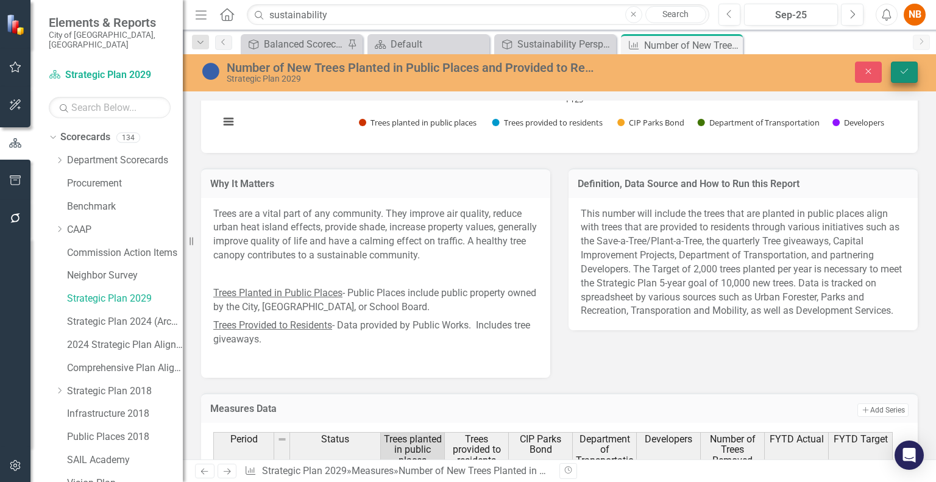 This screenshot has height=482, width=936. Describe the element at coordinates (125, 391) in the screenshot. I see `a: Strategic Plan 2018` at that location.